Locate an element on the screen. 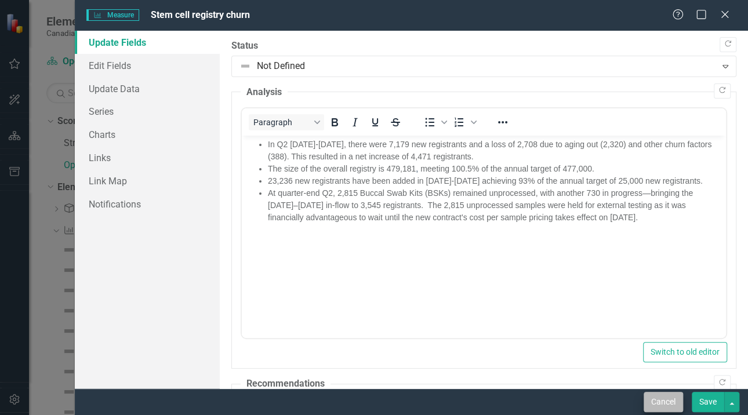 Image resolution: width=748 pixels, height=415 pixels. button: Italic is located at coordinates (355, 122).